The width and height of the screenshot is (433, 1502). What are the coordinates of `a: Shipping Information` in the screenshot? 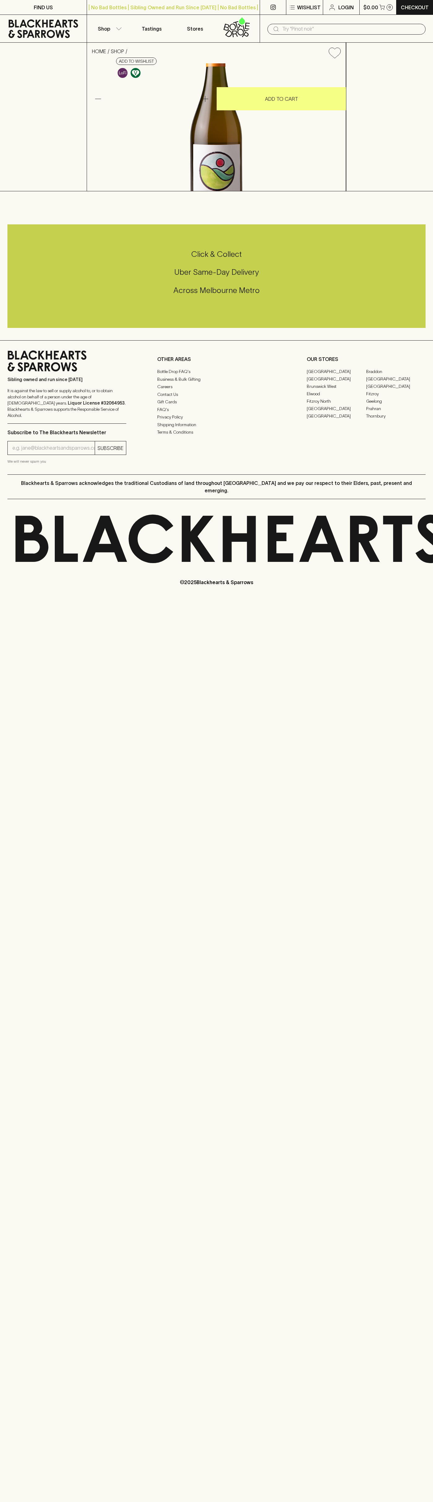 It's located at (216, 425).